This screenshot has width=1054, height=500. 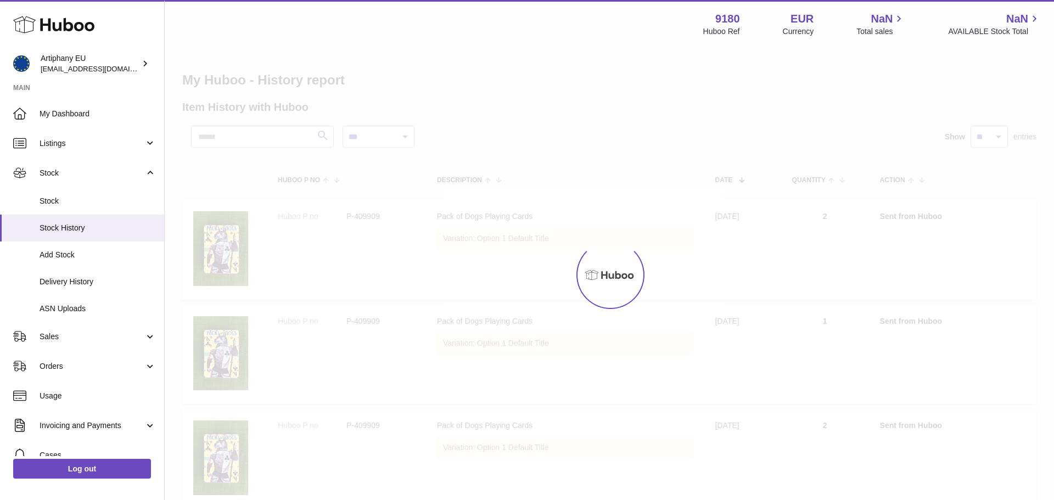 I want to click on strong: EUR, so click(x=802, y=19).